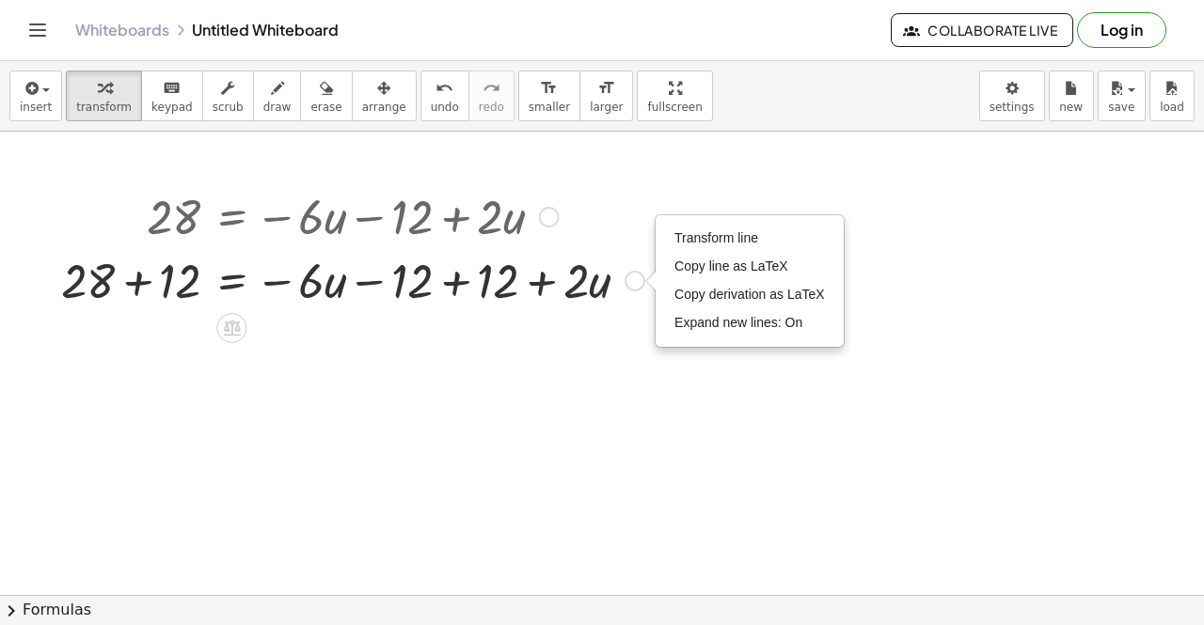  What do you see at coordinates (674, 107) in the screenshot?
I see `span: fullscreen` at bounding box center [674, 107].